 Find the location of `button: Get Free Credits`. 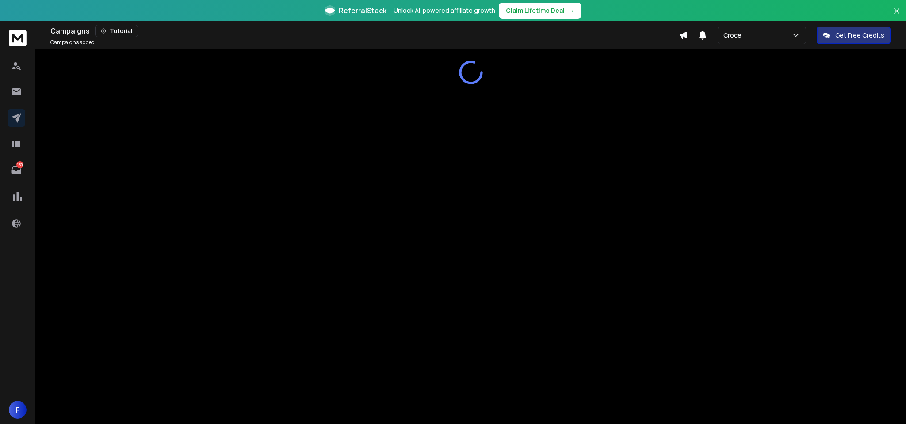

button: Get Free Credits is located at coordinates (853, 35).